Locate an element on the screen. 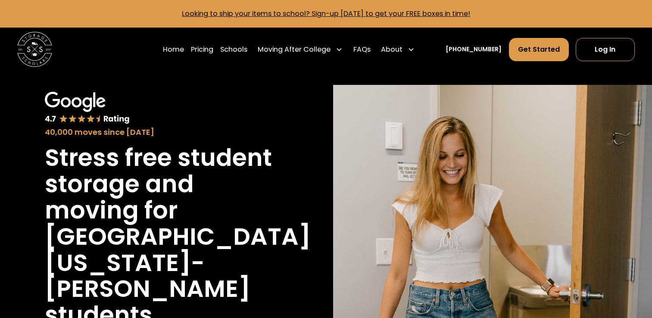 The height and width of the screenshot is (318, 652). a: Get Started is located at coordinates (539, 50).